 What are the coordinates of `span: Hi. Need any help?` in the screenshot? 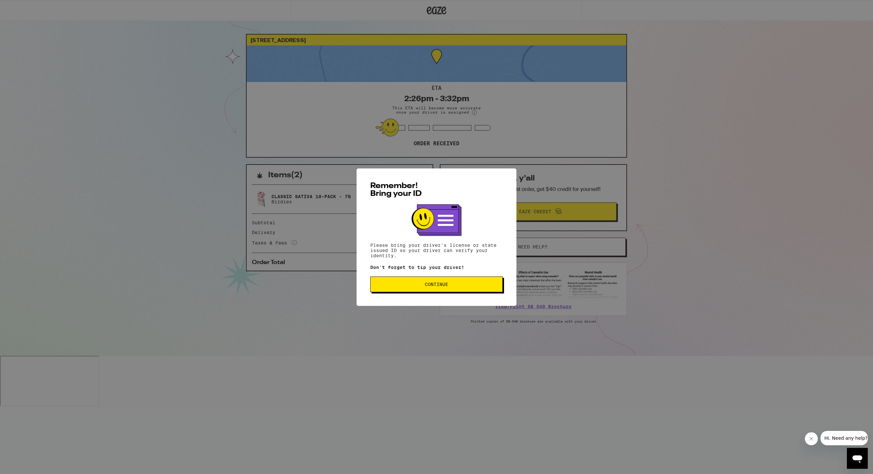 It's located at (25, 7).